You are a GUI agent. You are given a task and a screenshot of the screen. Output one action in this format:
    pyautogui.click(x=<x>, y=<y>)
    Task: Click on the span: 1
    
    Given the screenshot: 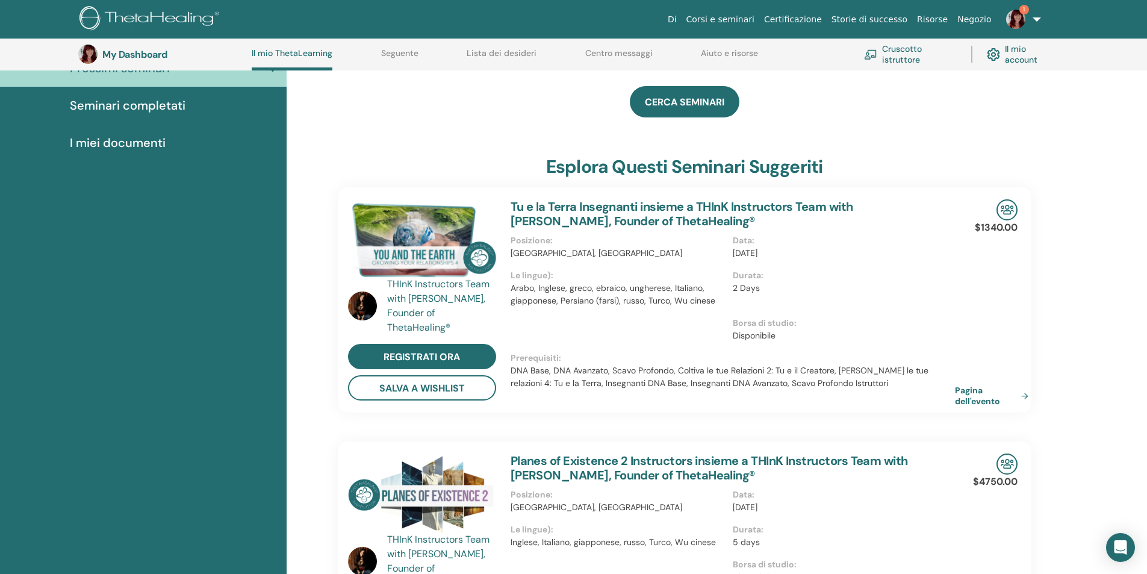 What is the action you would take?
    pyautogui.click(x=1024, y=10)
    